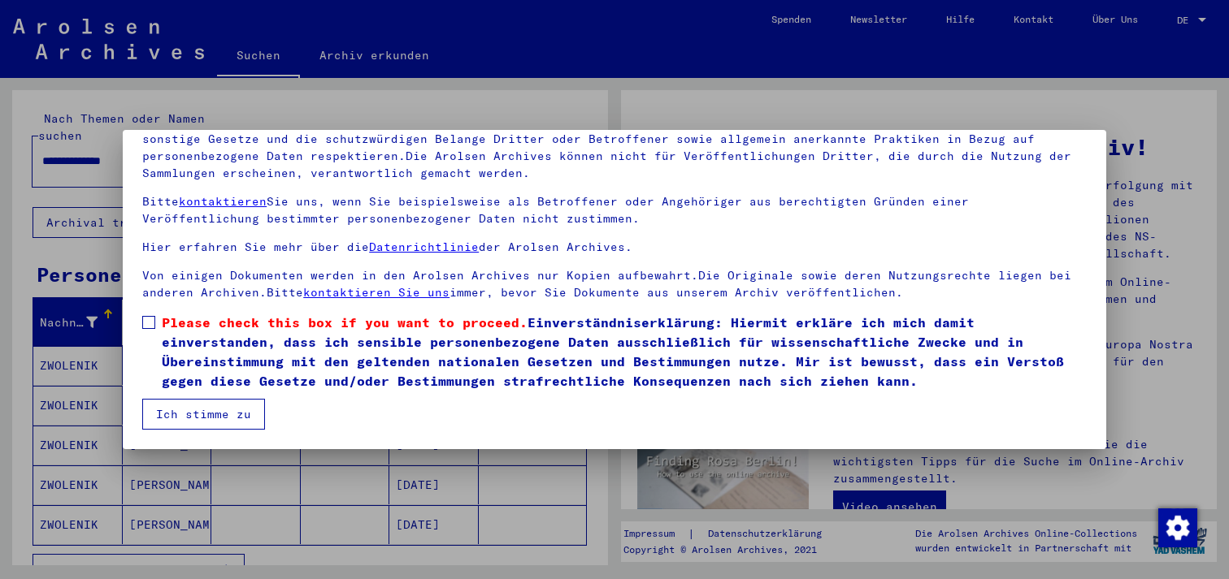 This screenshot has width=1229, height=579. What do you see at coordinates (1177, 528) in the screenshot?
I see `img: Zustimmung ändern` at bounding box center [1177, 528].